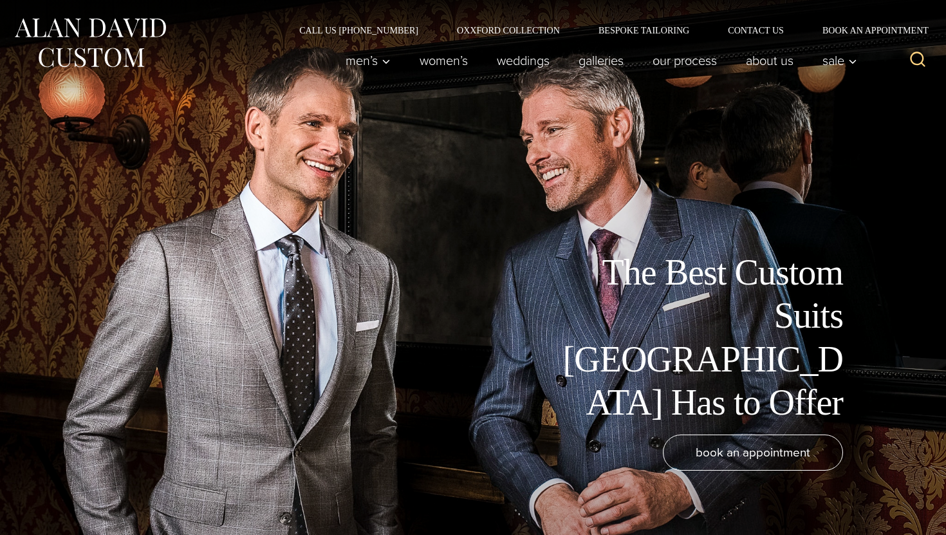 Image resolution: width=946 pixels, height=535 pixels. Describe the element at coordinates (753, 453) in the screenshot. I see `a: book an appointment` at that location.